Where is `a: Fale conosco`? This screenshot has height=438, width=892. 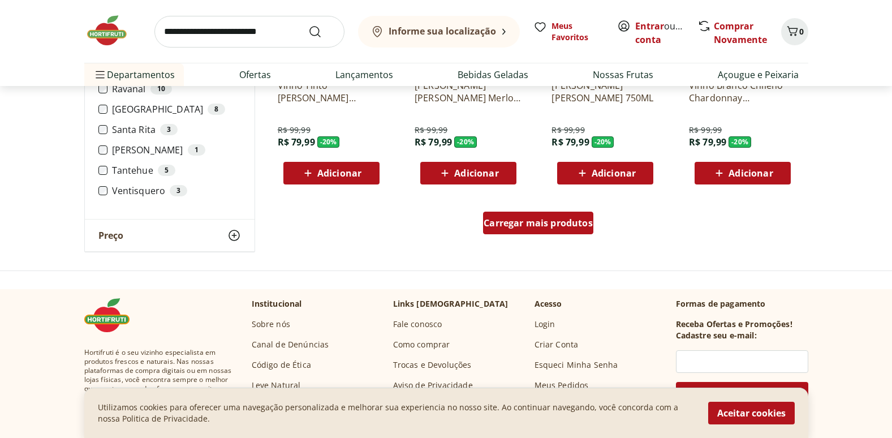
a: Fale conosco is located at coordinates (418, 324).